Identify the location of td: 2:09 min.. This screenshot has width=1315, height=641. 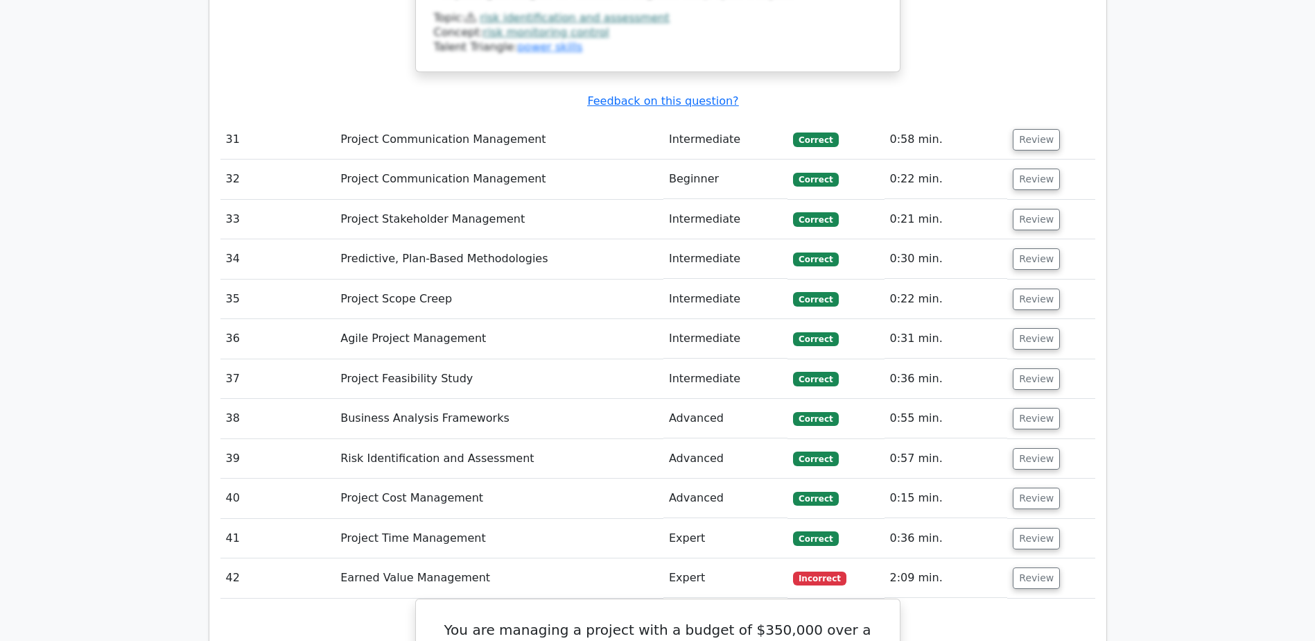
(946, 577).